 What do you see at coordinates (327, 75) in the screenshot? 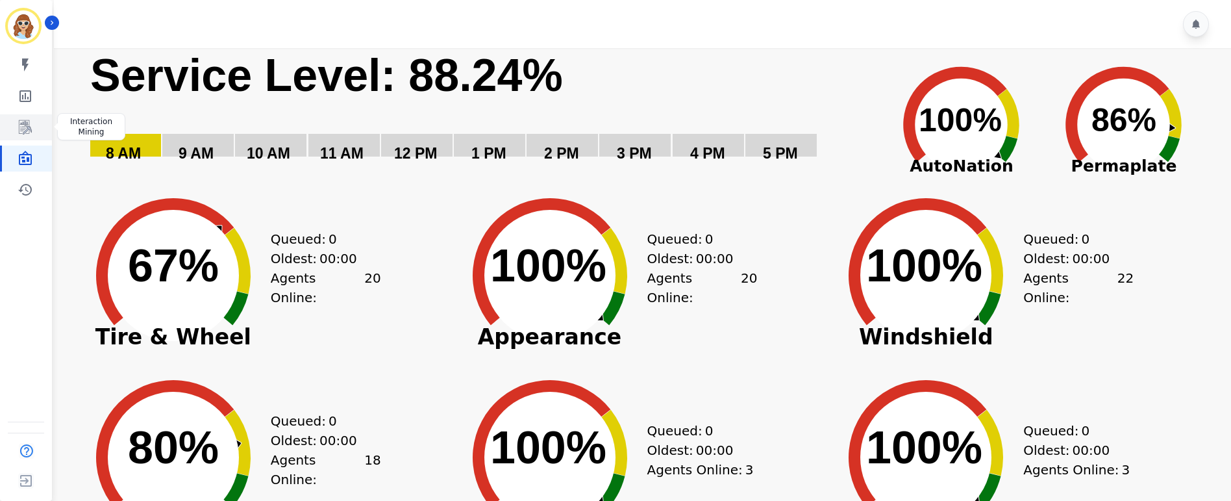
I see `text: Service Level: 88.24%` at bounding box center [327, 75].